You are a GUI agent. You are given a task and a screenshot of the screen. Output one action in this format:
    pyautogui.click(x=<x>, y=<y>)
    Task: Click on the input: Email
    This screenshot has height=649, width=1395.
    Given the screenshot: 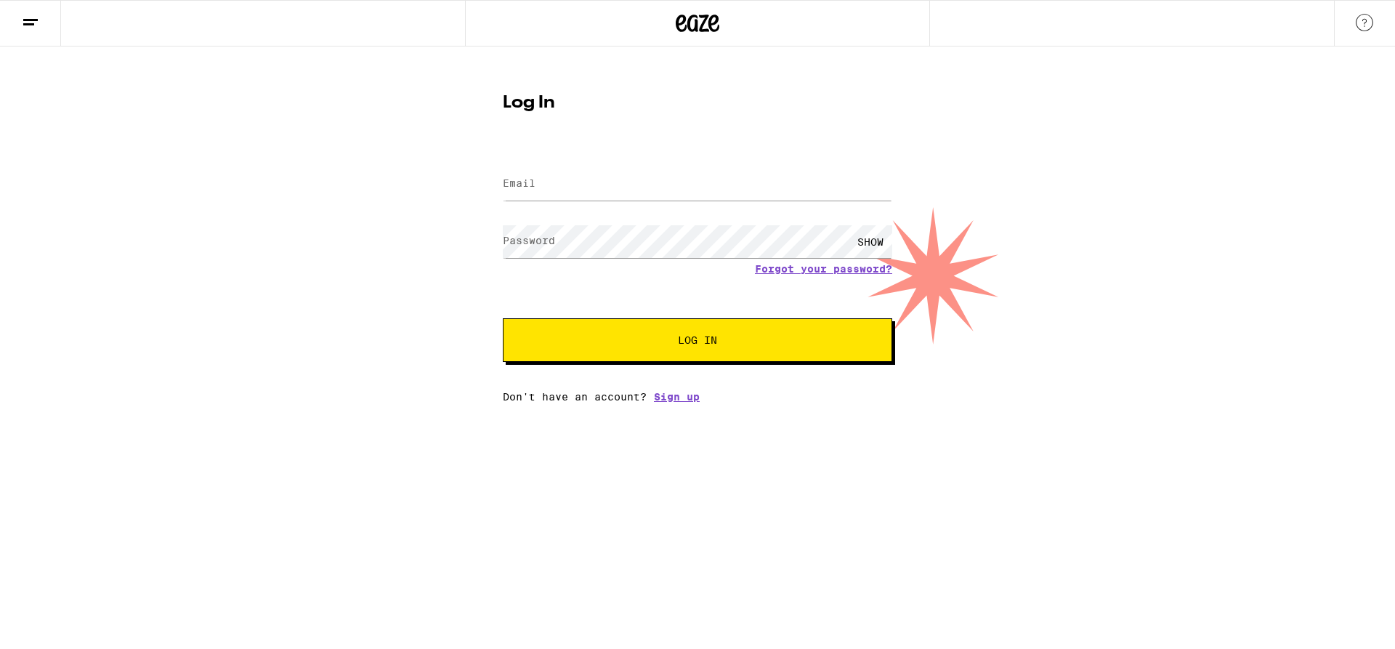 What is the action you would take?
    pyautogui.click(x=698, y=184)
    